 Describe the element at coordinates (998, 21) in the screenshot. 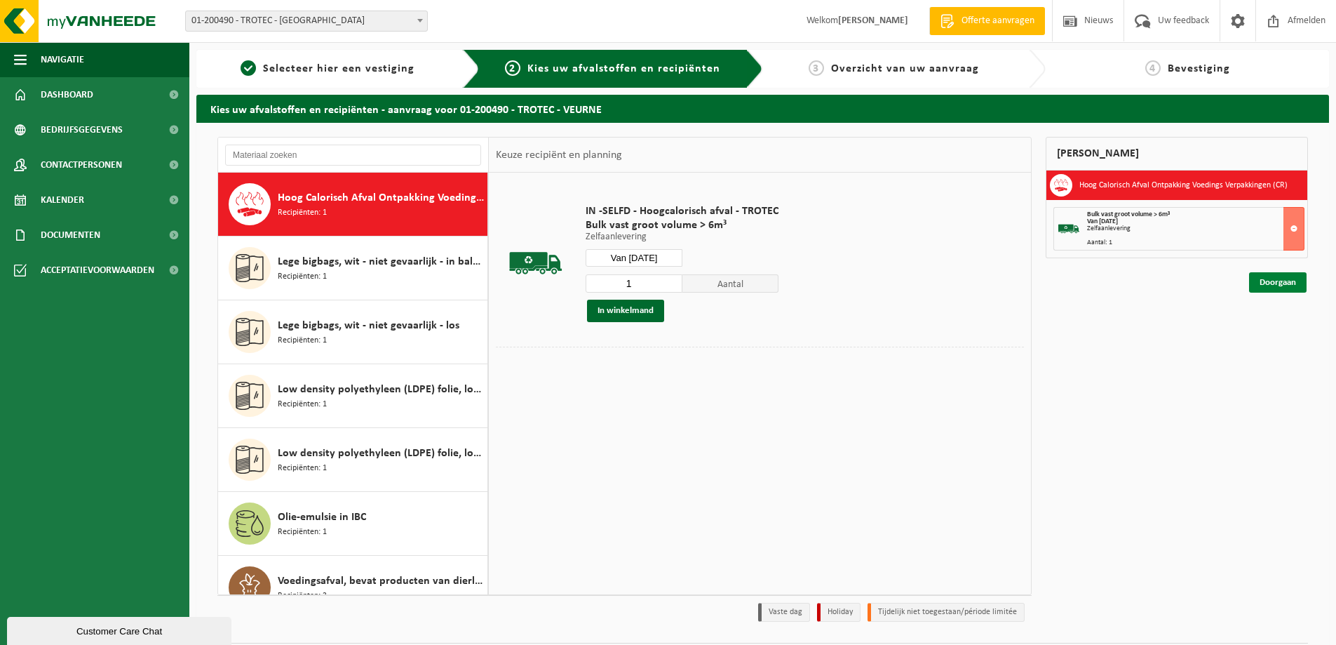

I see `span: Offerte aanvragen` at that location.